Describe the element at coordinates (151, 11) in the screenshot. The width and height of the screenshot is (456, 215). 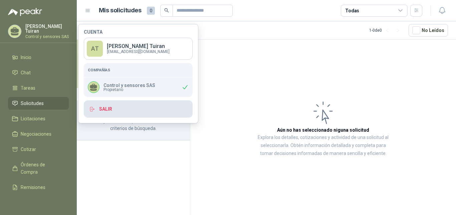
I see `span: 0` at that location.